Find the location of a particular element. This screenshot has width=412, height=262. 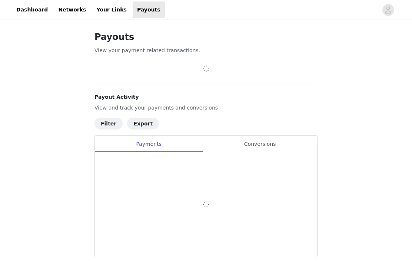

button: Filter is located at coordinates (108, 124).